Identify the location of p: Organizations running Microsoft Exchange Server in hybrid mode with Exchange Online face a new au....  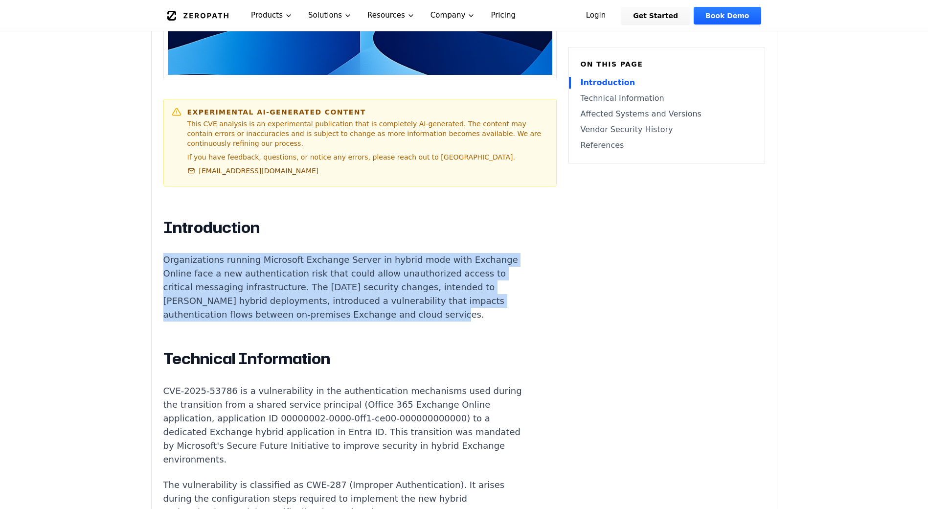
(345, 287).